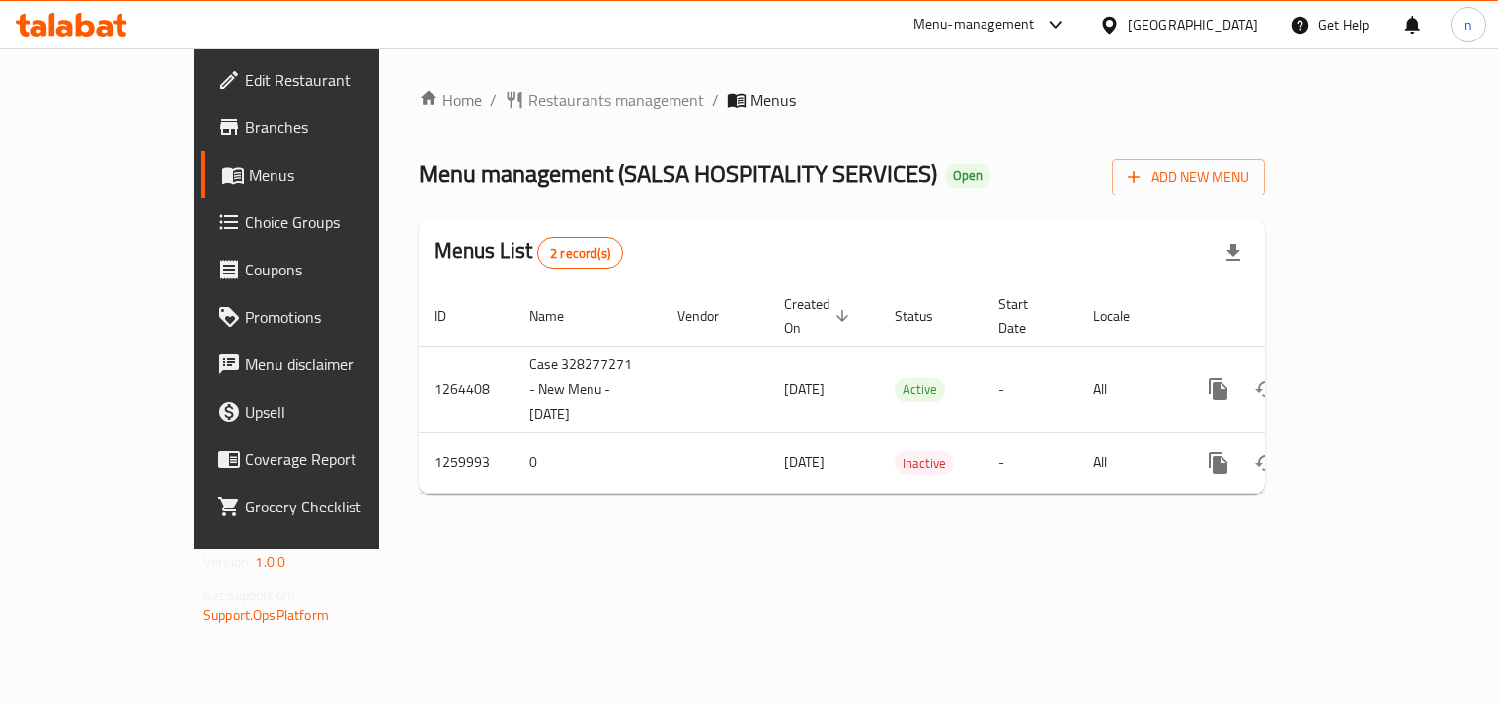  What do you see at coordinates (1188, 177) in the screenshot?
I see `button: Add New Menu` at bounding box center [1188, 177].